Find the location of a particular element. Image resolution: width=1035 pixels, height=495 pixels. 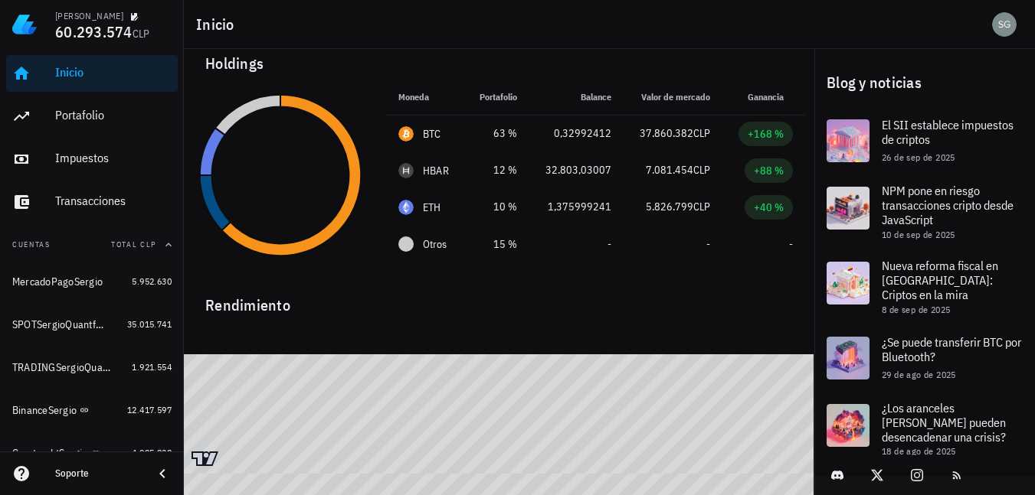

div: CryptomktSergio is located at coordinates (50, 453).